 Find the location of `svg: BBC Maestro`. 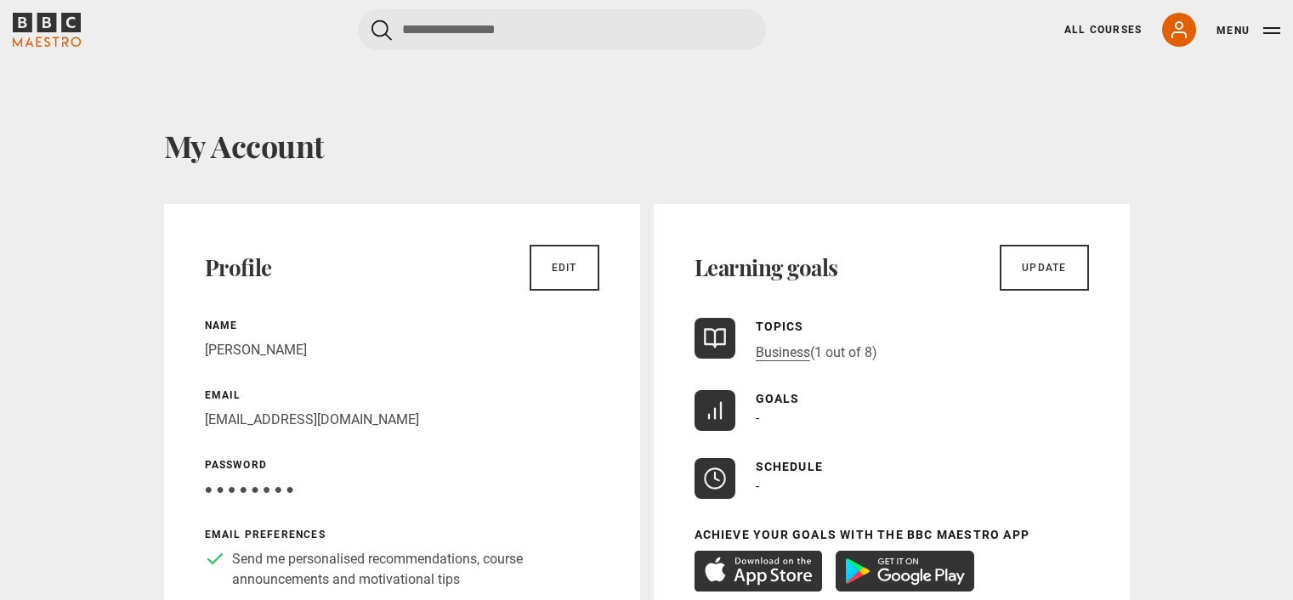

svg: BBC Maestro is located at coordinates (47, 30).